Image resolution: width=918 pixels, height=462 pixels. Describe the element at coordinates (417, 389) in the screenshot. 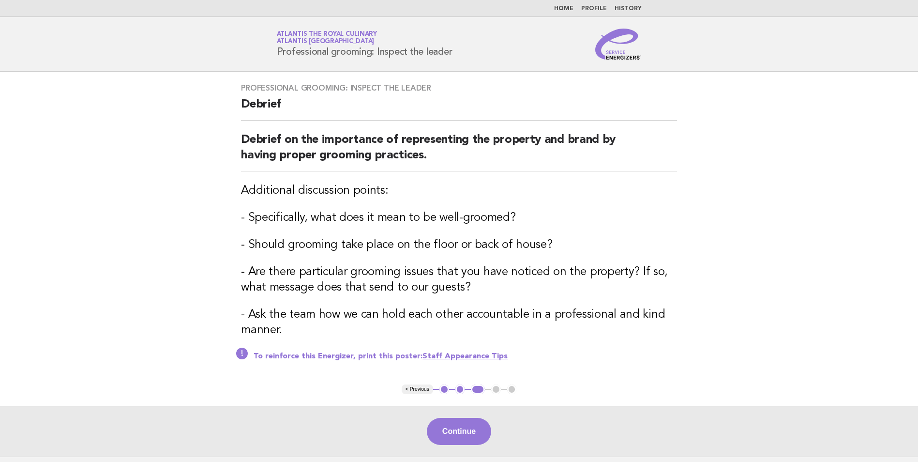

I see `button: < Previous` at that location.